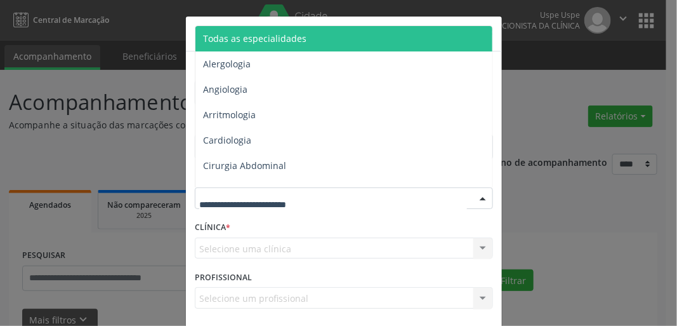 The width and height of the screenshot is (677, 326). Describe the element at coordinates (489, 32) in the screenshot. I see `button: Close` at that location.